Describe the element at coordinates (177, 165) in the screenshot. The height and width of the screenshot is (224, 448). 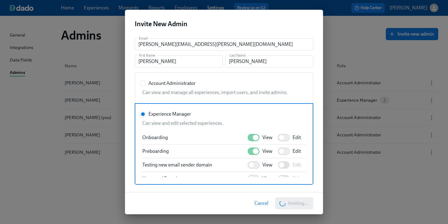
I see `p: Testing new email sender domain` at that location.